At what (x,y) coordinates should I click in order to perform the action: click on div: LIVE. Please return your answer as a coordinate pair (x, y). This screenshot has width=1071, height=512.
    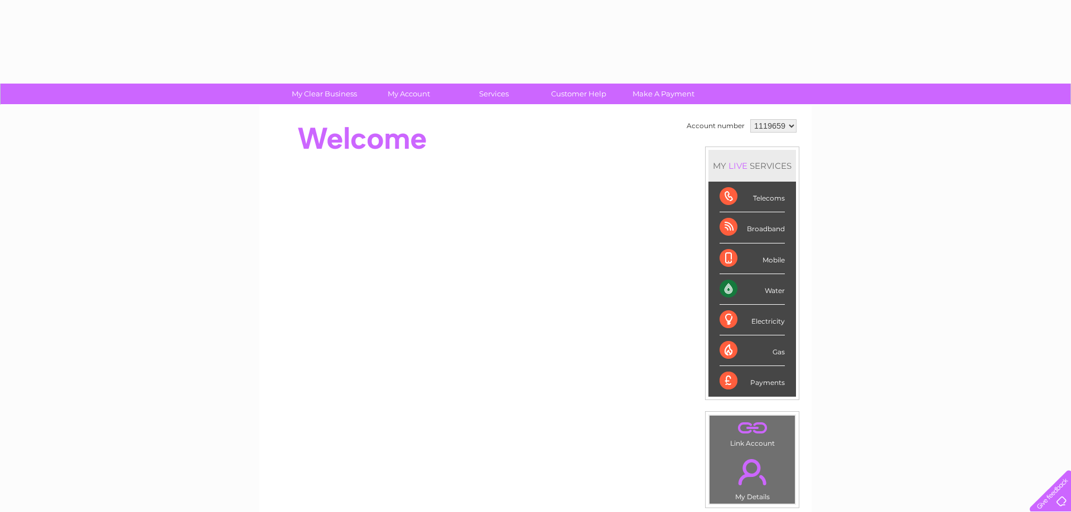
    Looking at the image, I should click on (738, 166).